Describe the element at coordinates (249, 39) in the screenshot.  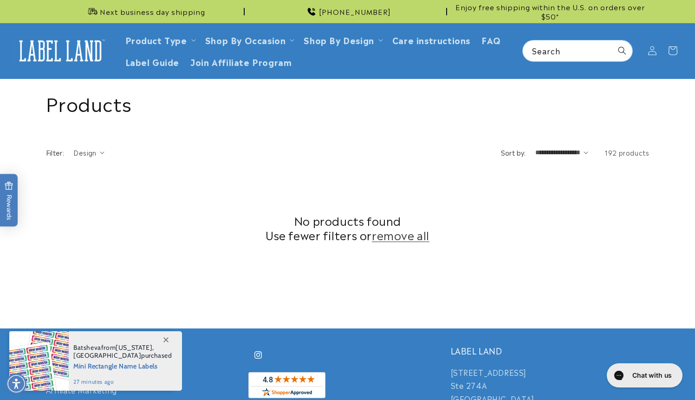
I see `summary: Shop By Occasion` at that location.